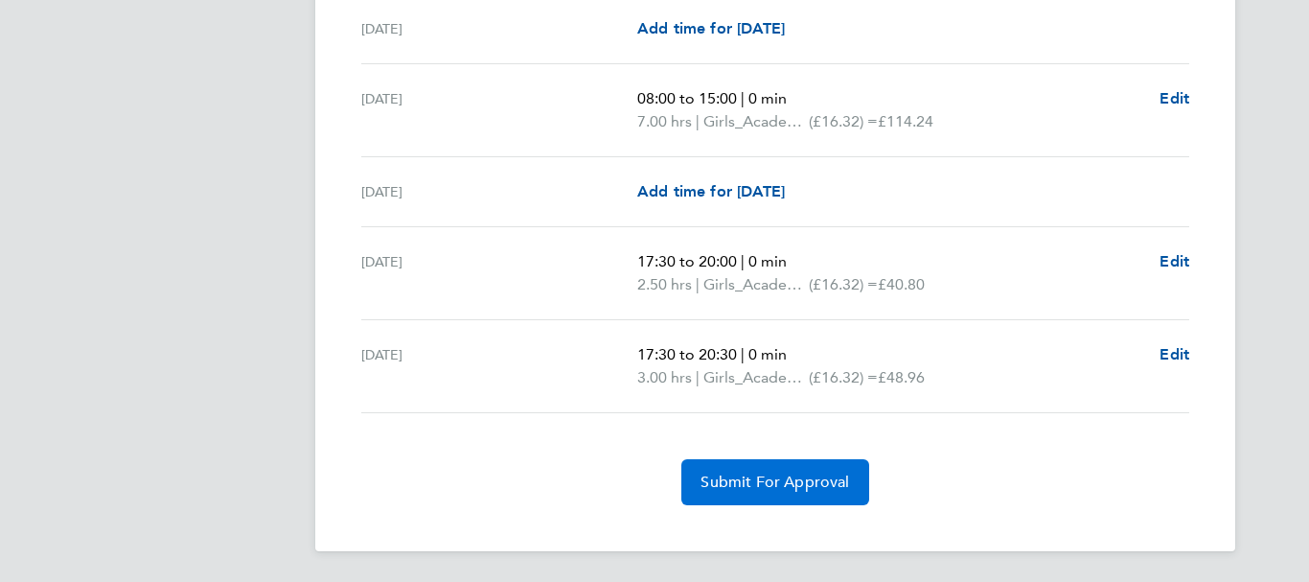 Image resolution: width=1309 pixels, height=582 pixels. Describe the element at coordinates (774, 482) in the screenshot. I see `button: Submit For Approval` at that location.